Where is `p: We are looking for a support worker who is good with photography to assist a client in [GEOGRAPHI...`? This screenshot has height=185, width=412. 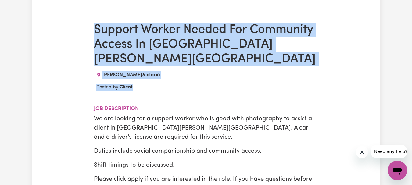 p: We are looking for a support worker who is good with photography to assist a client in [GEOGRAPHI... is located at coordinates (206, 128).